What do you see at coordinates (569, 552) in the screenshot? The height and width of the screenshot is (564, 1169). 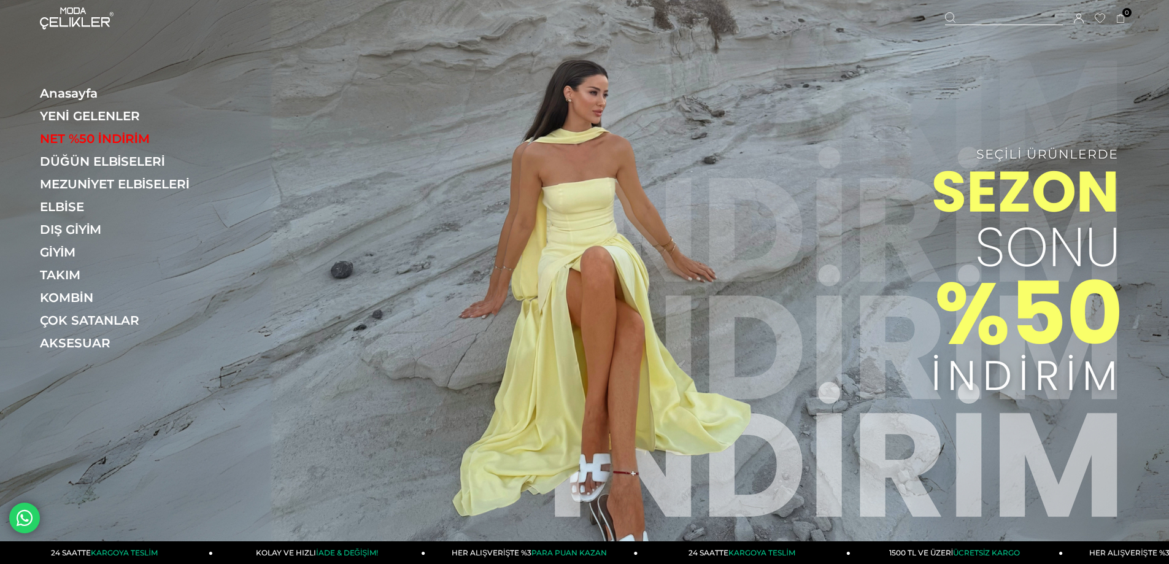 I see `span: PARA PUAN KAZAN` at bounding box center [569, 552].